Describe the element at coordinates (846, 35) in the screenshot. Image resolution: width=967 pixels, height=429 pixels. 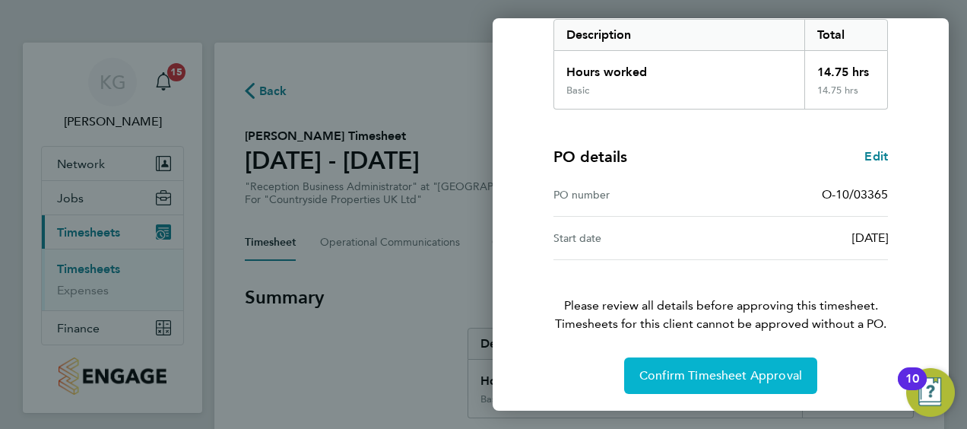
I see `div: Total` at that location.